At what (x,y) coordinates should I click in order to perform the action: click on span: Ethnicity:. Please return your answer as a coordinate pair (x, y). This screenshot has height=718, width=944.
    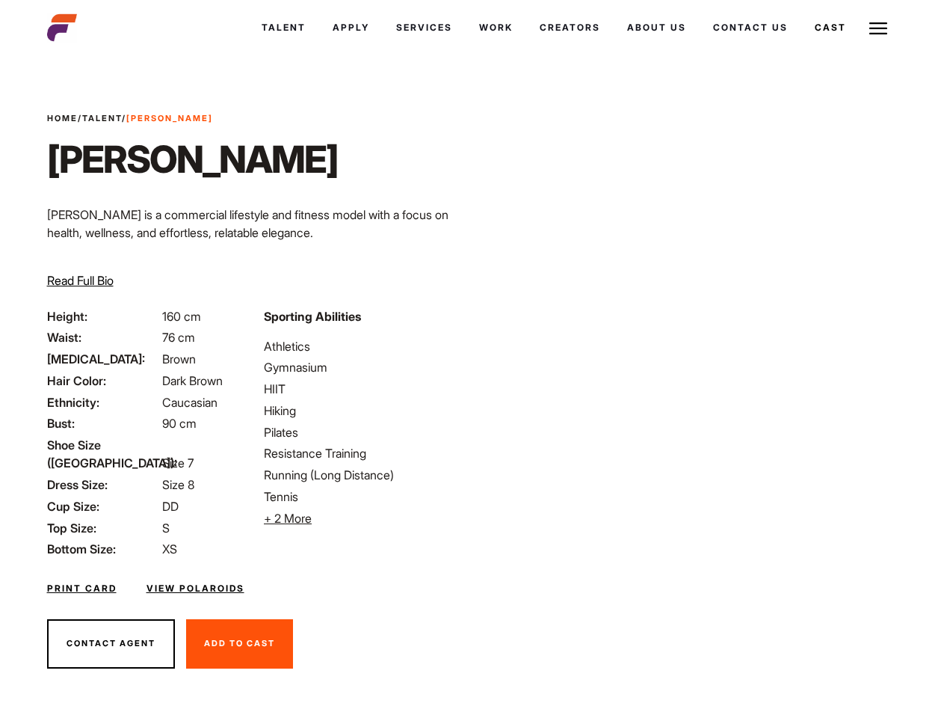
    Looking at the image, I should click on (103, 402).